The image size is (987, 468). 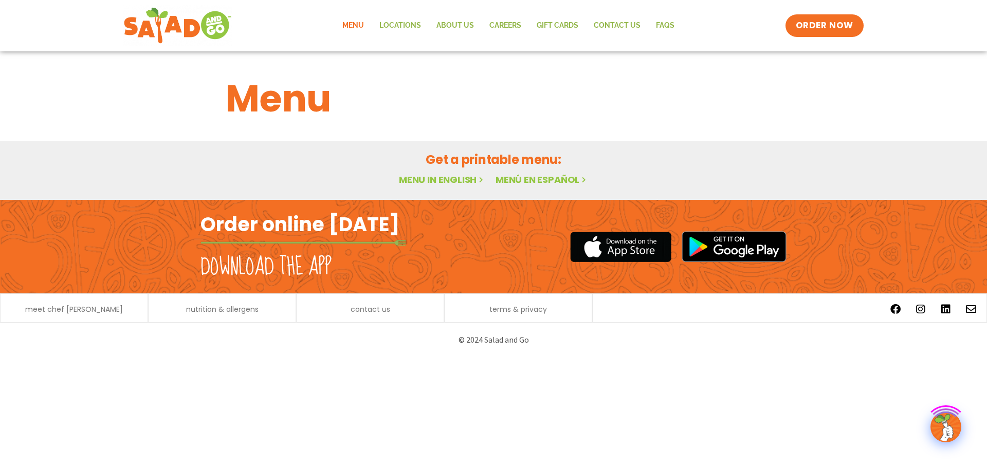 I want to click on a: Menú en español, so click(x=542, y=179).